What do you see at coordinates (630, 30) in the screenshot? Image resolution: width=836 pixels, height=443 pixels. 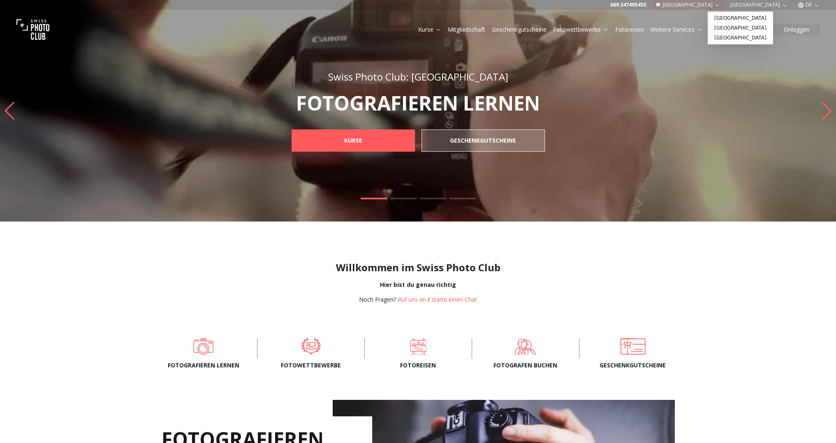 I see `button: Fotoreisen` at bounding box center [630, 30].